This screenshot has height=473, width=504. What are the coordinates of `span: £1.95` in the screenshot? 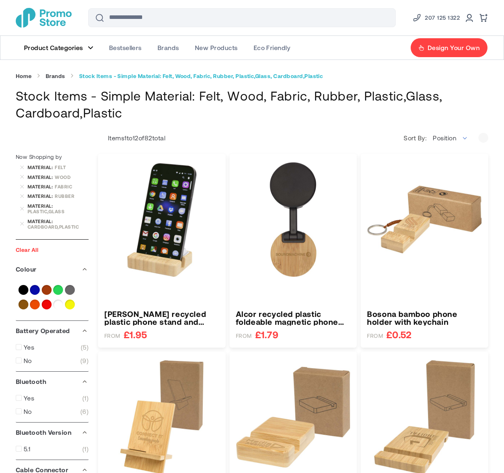 It's located at (135, 334).